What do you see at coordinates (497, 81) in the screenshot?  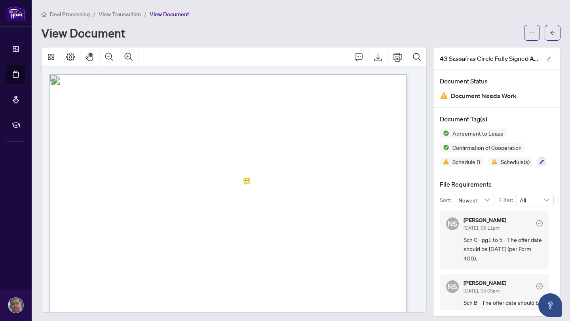 I see `h4: Document Status` at bounding box center [497, 81].